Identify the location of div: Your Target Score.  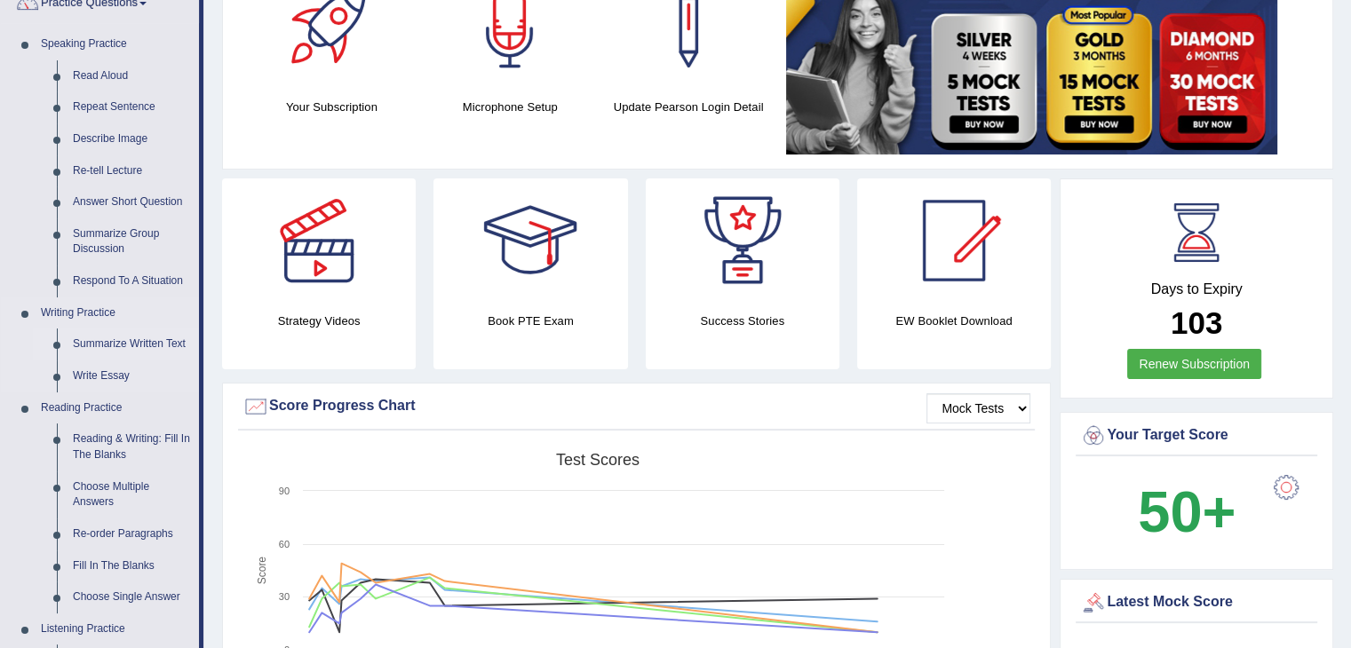
(1196, 436).